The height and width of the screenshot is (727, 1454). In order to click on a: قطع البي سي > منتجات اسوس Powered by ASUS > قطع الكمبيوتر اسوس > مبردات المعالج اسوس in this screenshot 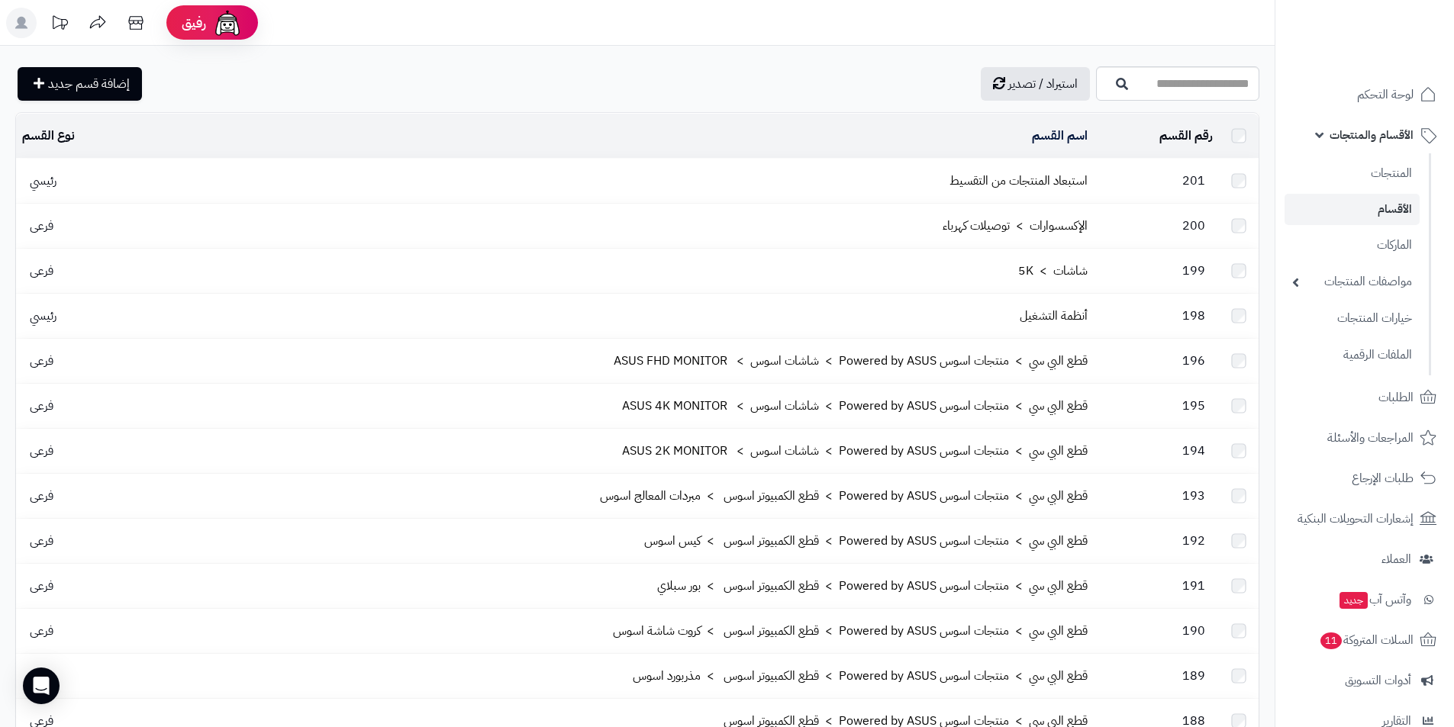, I will do `click(843, 496)`.